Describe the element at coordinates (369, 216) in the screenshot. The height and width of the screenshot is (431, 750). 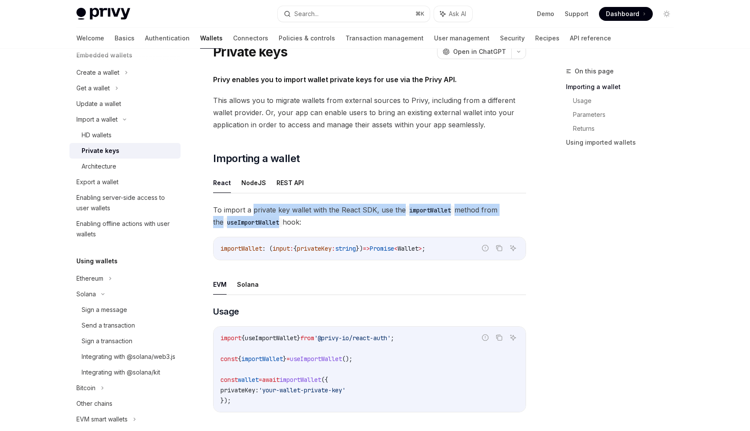
I see `span: To import a private key wallet with the React SDK, use the method from the hook:` at that location.